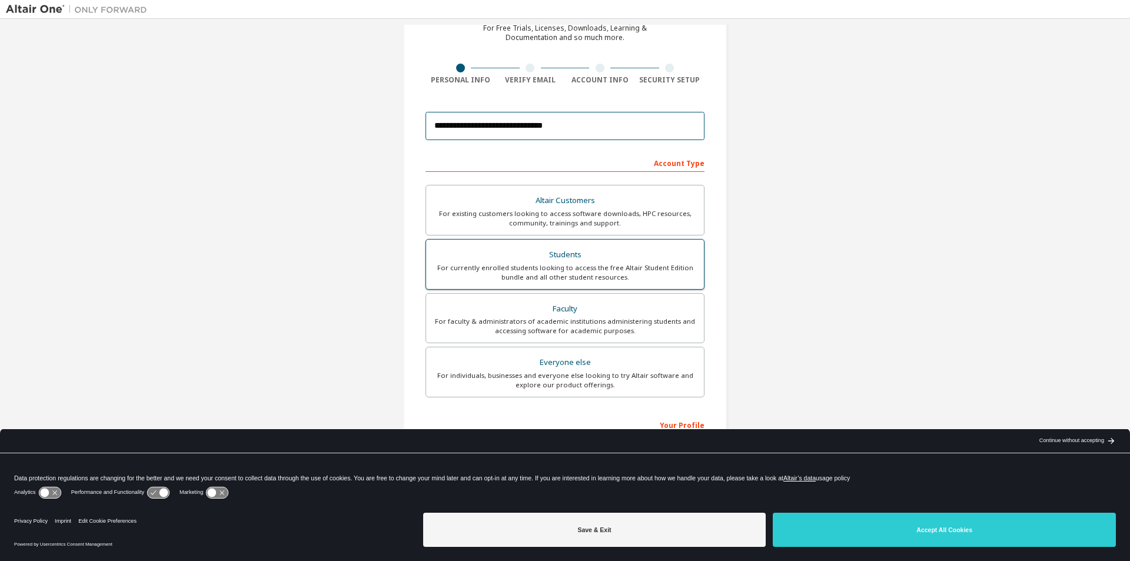  I want to click on div: For currently enrolled students looking to access the free Altair Student Edition bundle and all ..., so click(565, 272).